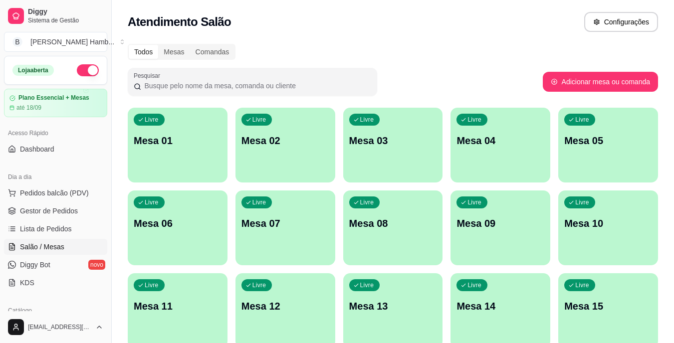 The image size is (674, 343). Describe the element at coordinates (285, 228) in the screenshot. I see `button: LivreMesa 07` at that location.